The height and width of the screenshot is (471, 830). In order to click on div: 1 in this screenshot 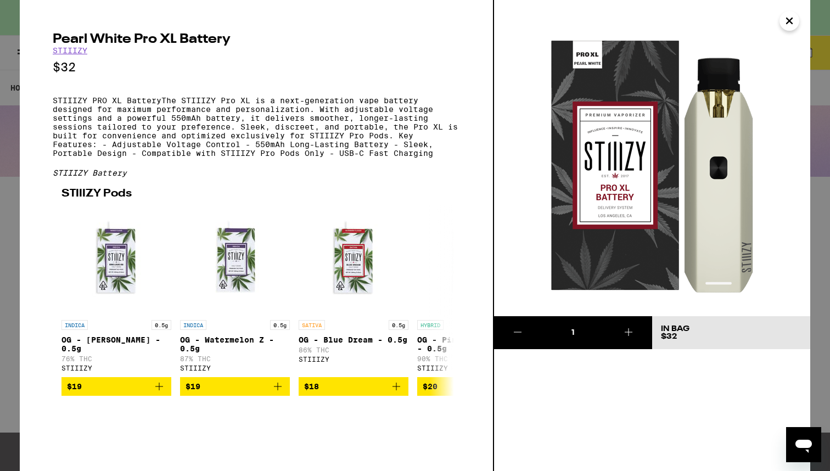, I will do `click(572, 333)`.